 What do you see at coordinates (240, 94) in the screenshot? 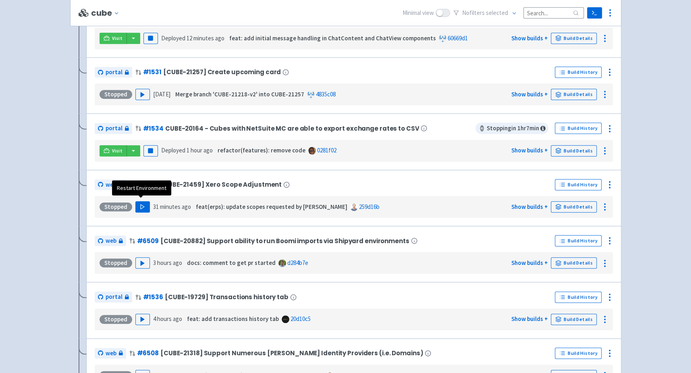
I see `strong: Merge branch 'CUBE-21218-v2' into CUBE-21257` at bounding box center [240, 94].